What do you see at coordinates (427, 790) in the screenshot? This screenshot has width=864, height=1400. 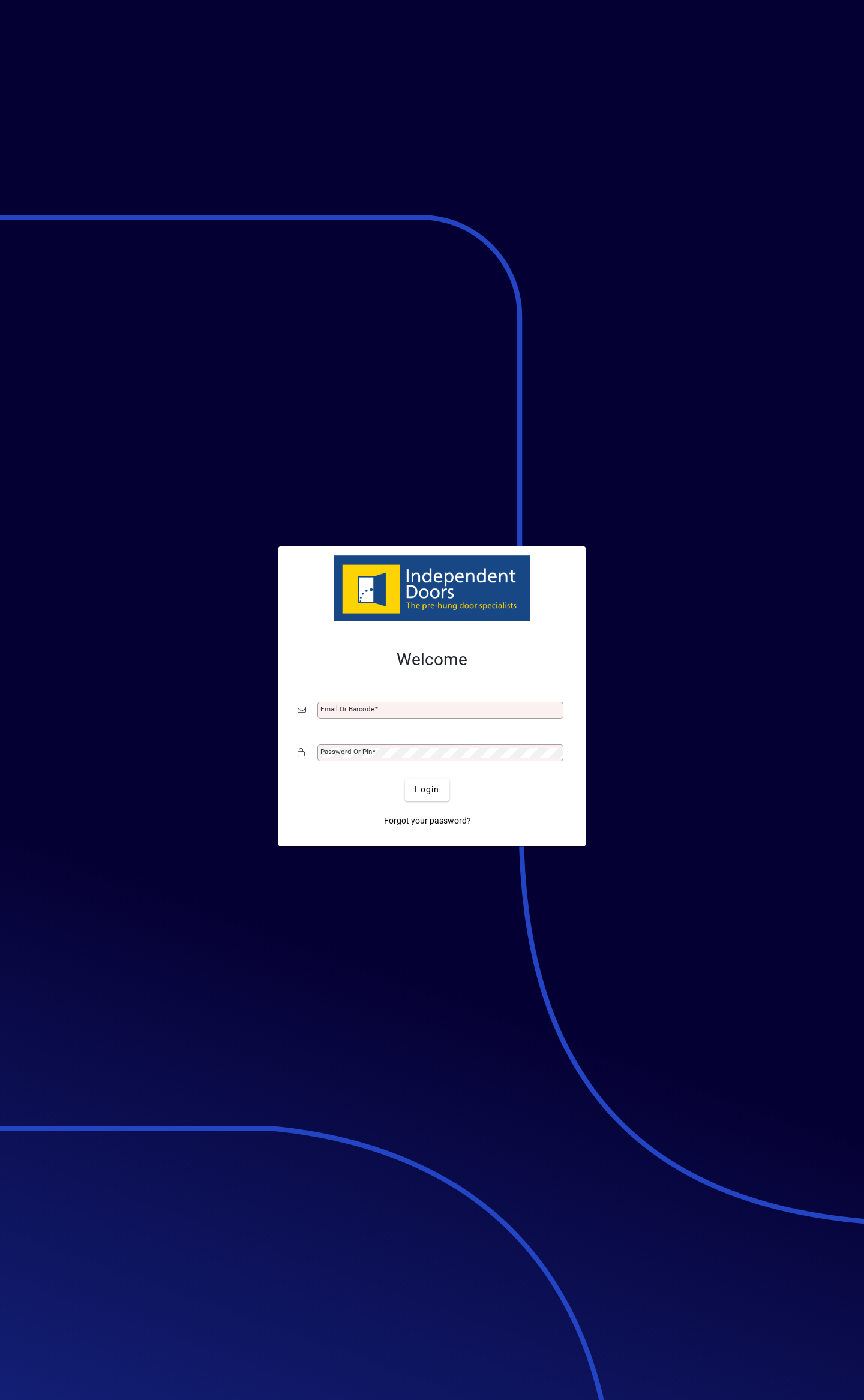 I see `span: Login` at bounding box center [427, 790].